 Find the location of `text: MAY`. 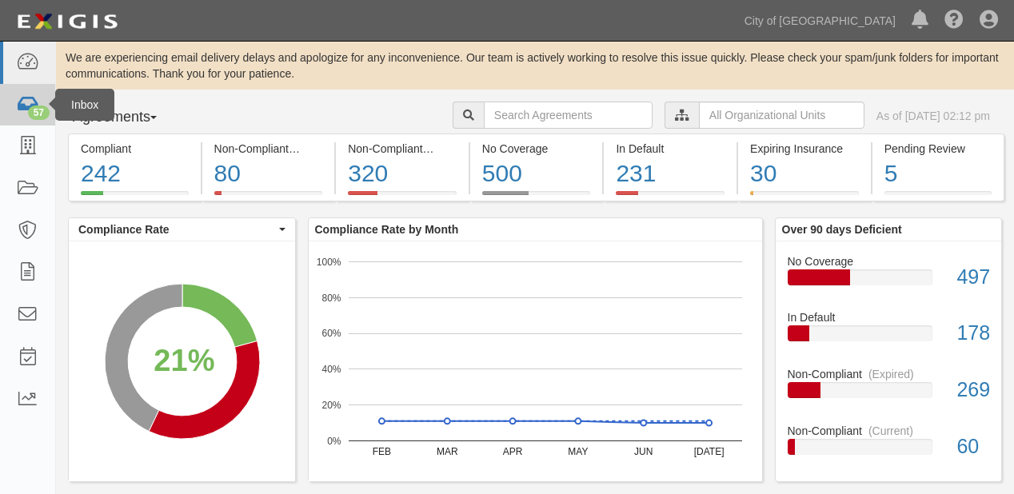

text: MAY is located at coordinates (578, 452).